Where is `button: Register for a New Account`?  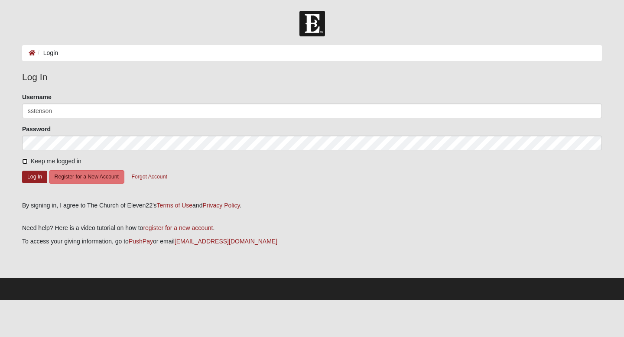
button: Register for a New Account is located at coordinates (87, 177).